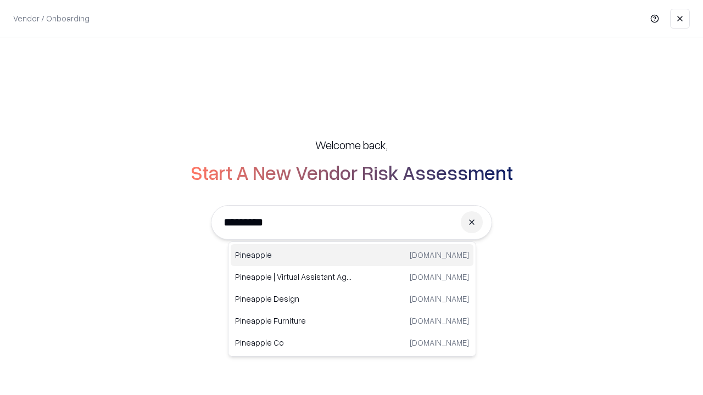 This screenshot has height=395, width=703. I want to click on h5: Welcome back,, so click(351, 145).